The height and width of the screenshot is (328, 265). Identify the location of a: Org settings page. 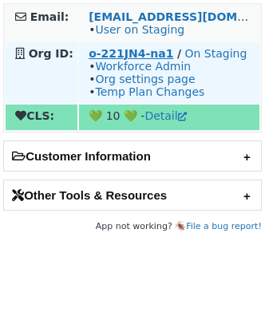
(145, 79).